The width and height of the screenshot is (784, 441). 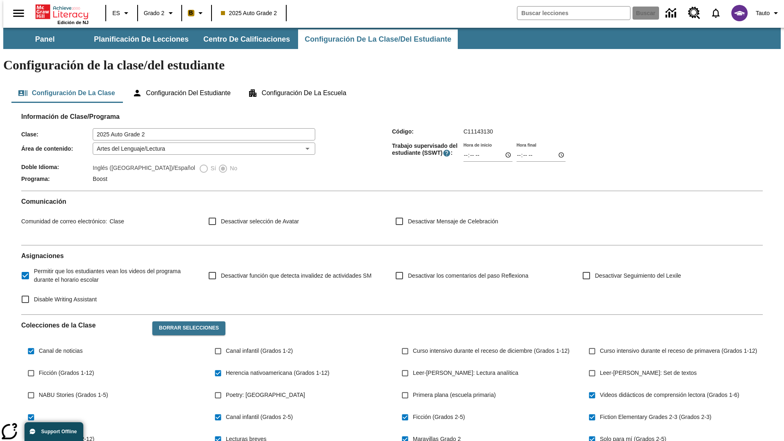 I want to click on span: Edición de NJ, so click(x=73, y=22).